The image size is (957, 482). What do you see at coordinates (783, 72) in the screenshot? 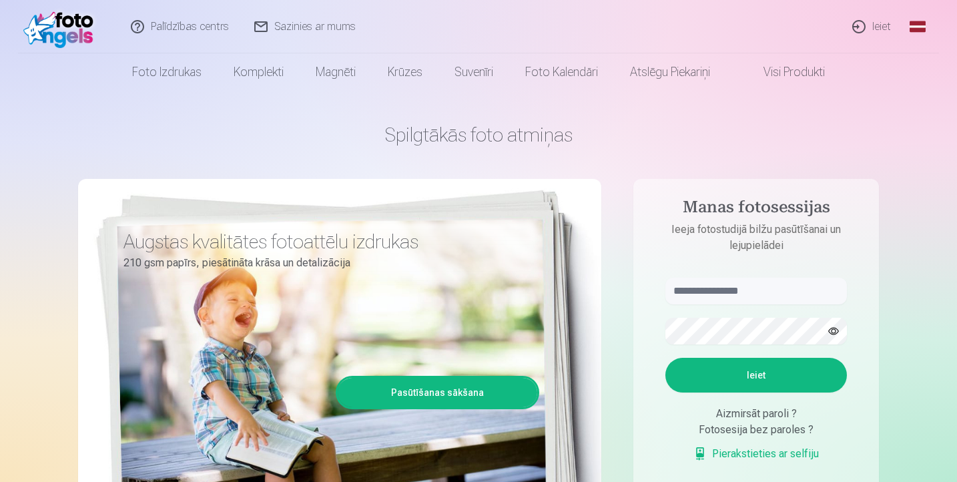
I see `a: Visi produkti` at bounding box center [783, 72].